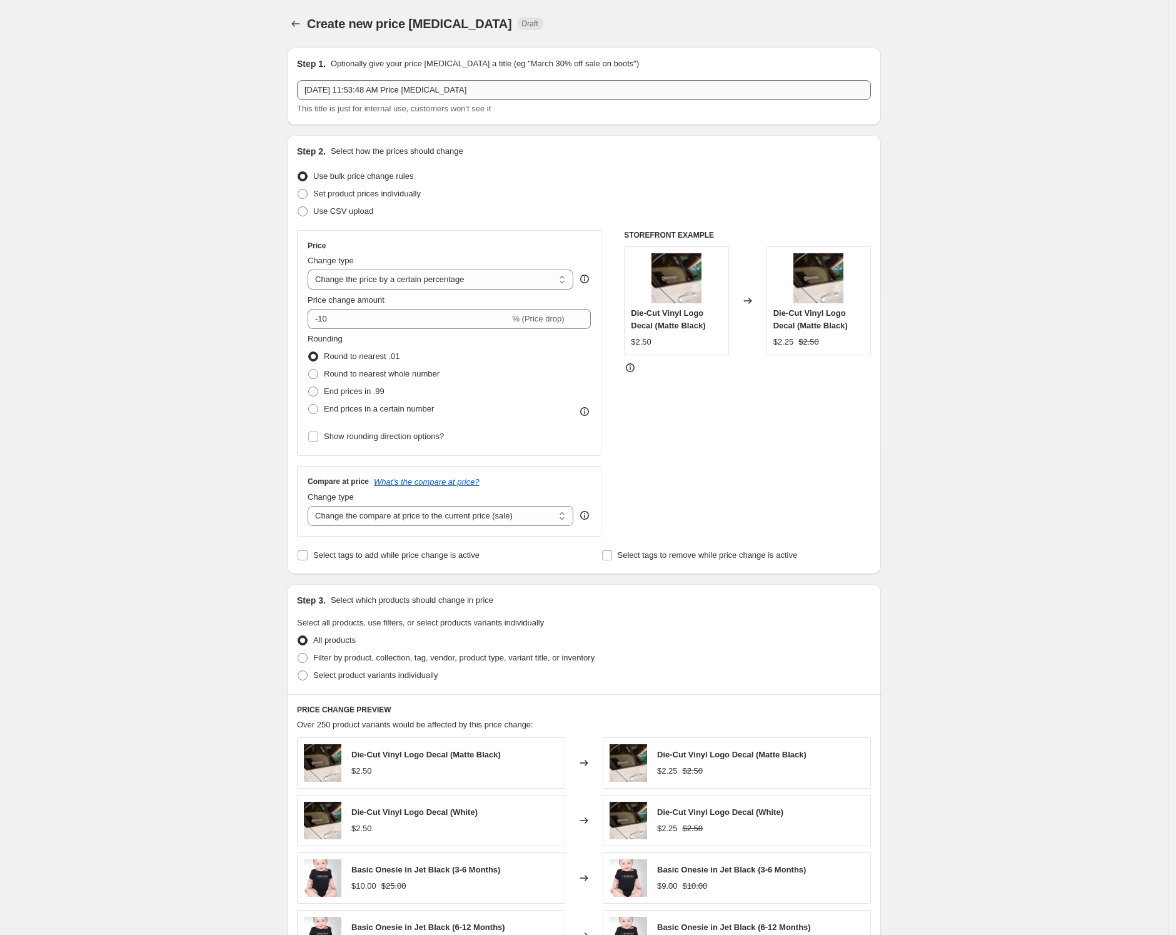 This screenshot has width=1176, height=935. I want to click on span: Select tags to add while price change is active, so click(396, 555).